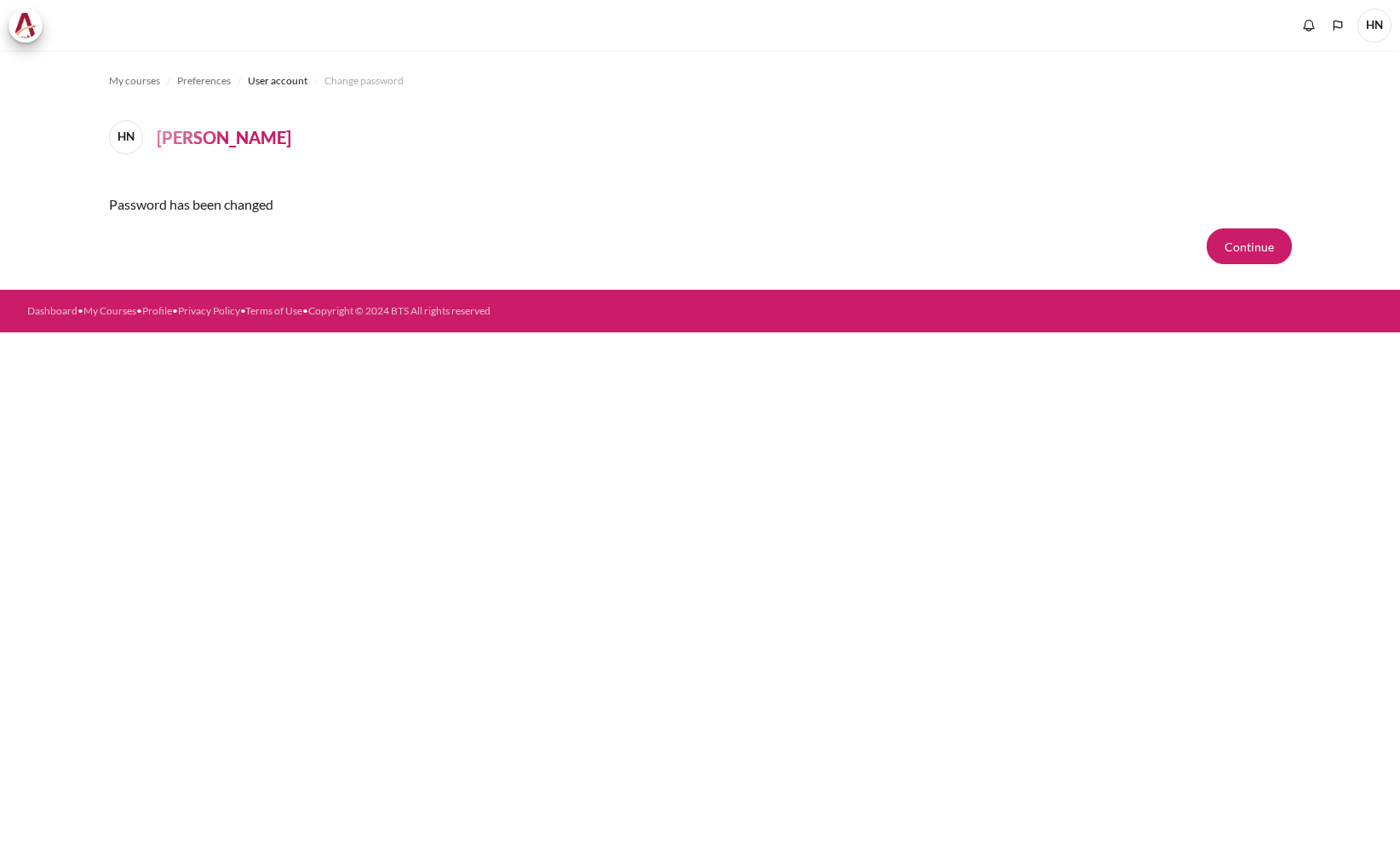 The image size is (1400, 842). I want to click on button: Languages, so click(1338, 25).